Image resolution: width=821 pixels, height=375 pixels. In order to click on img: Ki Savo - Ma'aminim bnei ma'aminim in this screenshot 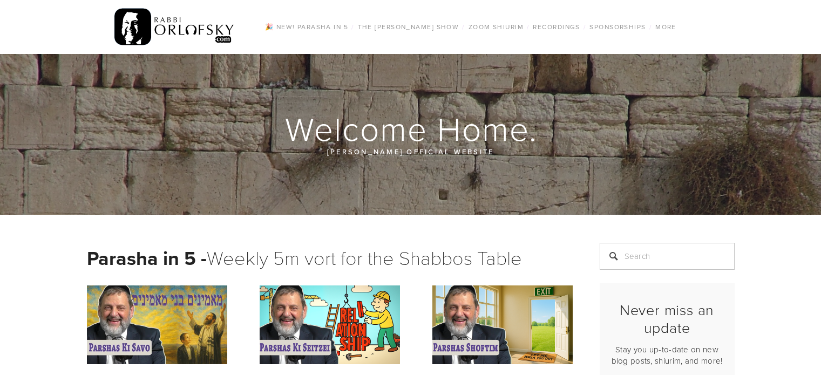, I will do `click(157, 325)`.